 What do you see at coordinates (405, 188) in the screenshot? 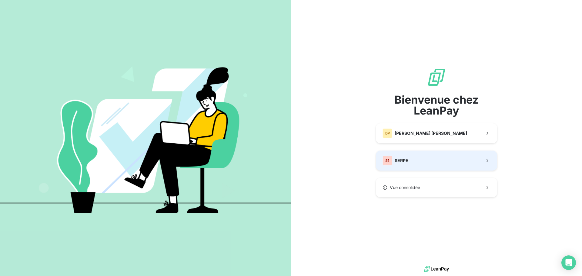
I see `span: Vue consolidée` at bounding box center [405, 188].